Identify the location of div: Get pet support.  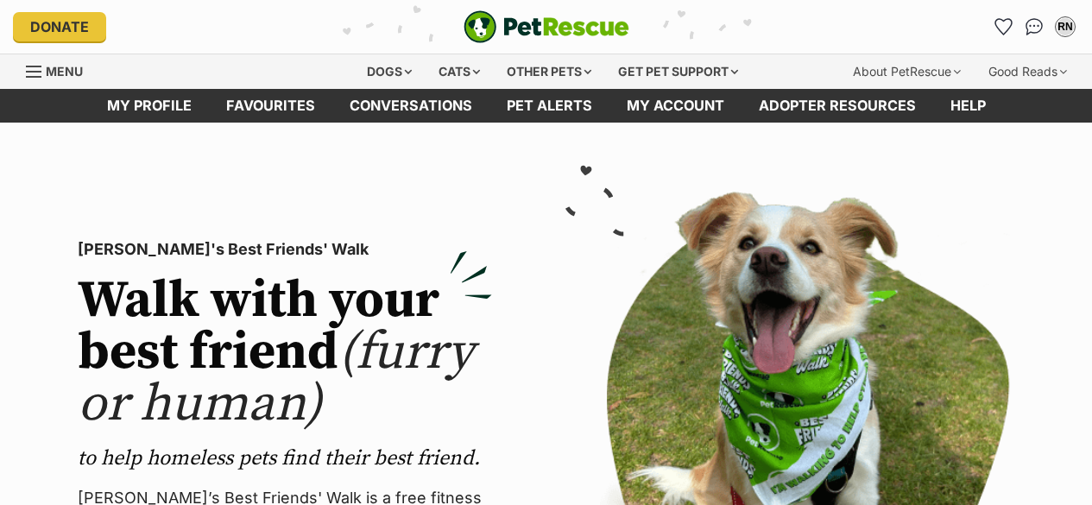
(678, 72).